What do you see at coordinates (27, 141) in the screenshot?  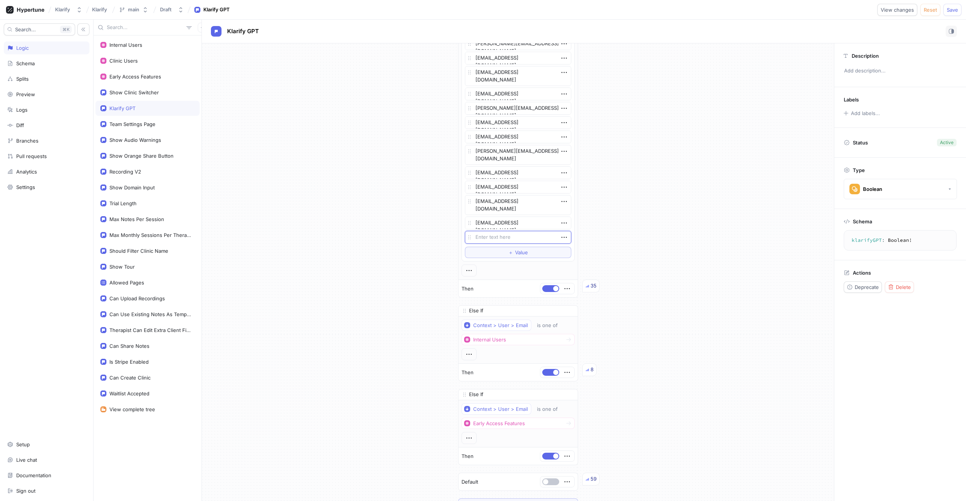 I see `div: Branches` at bounding box center [27, 141].